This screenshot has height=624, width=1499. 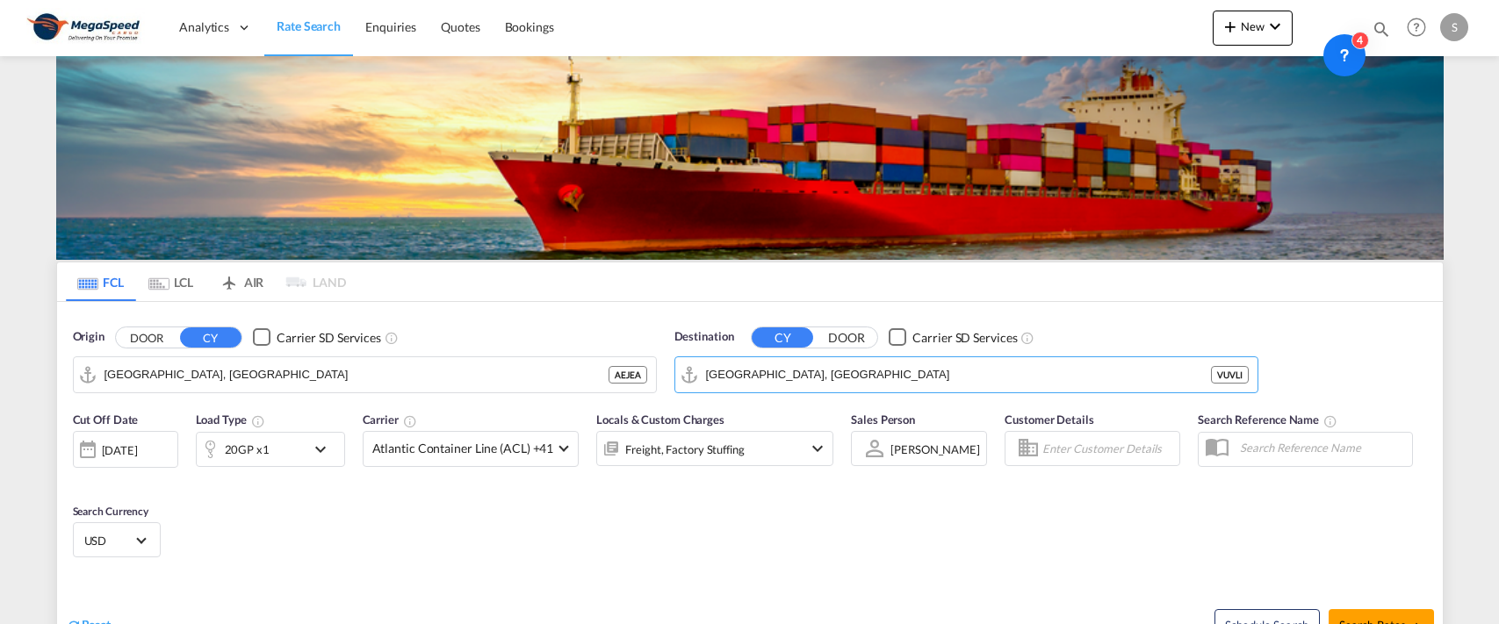 What do you see at coordinates (1381, 32) in the screenshot?
I see `div: icon-magnify` at bounding box center [1381, 32].